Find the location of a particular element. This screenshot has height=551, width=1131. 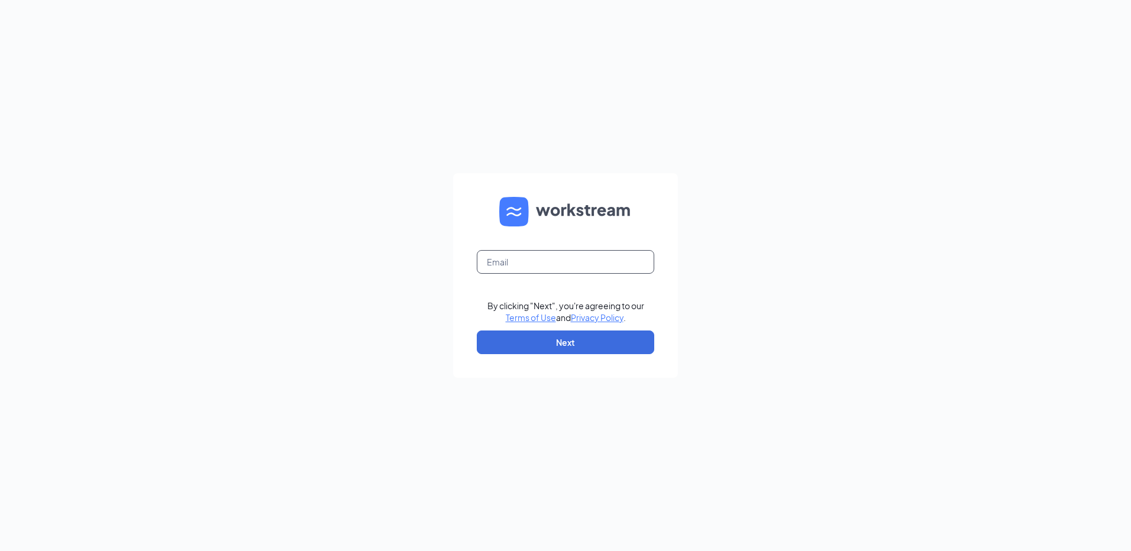

img: WS logo and Workstream text is located at coordinates (565, 212).